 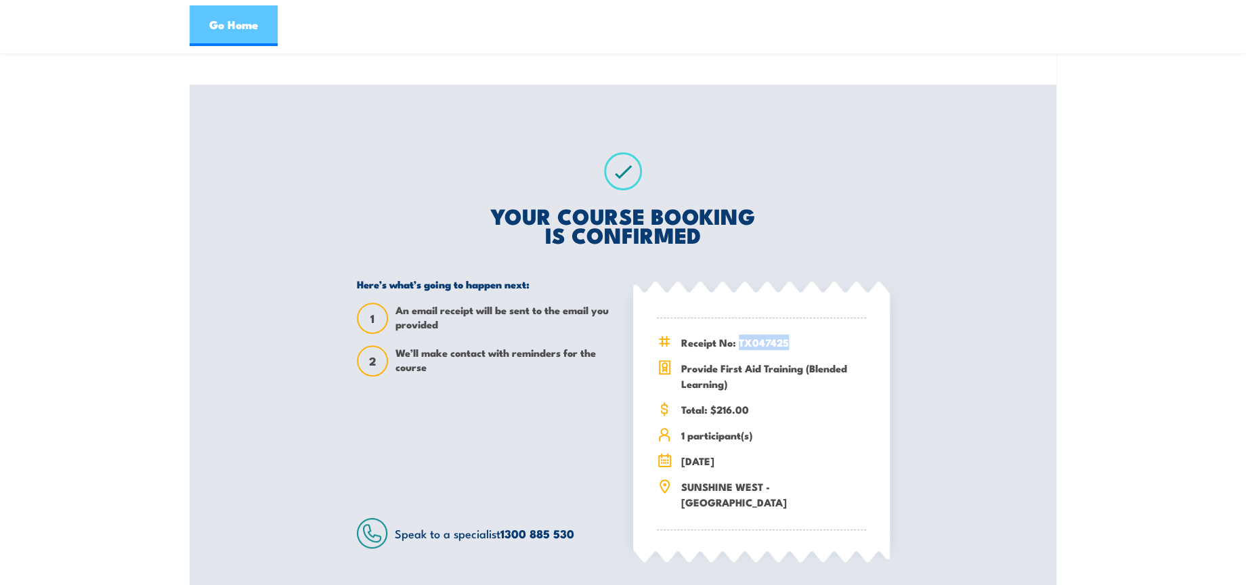 I want to click on h5: Here’s what’s going to happen next:, so click(x=485, y=284).